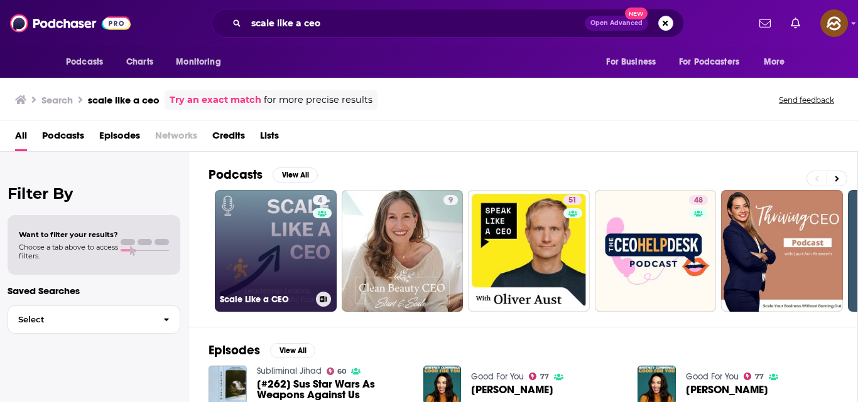  I want to click on a: 4Scale Like a CEO, so click(276, 251).